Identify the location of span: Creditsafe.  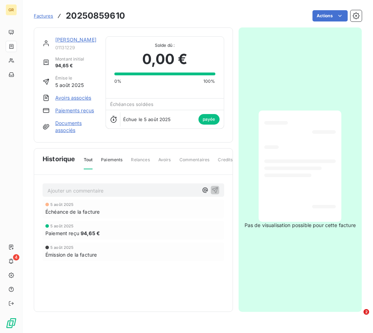
(228, 163).